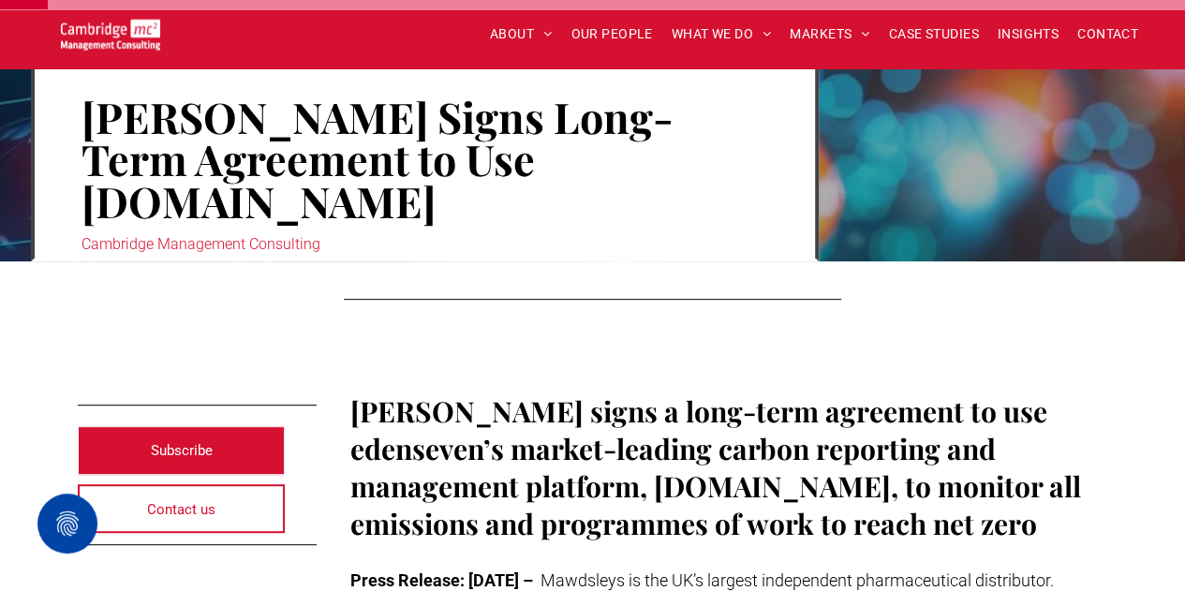 This screenshot has height=591, width=1185. I want to click on img: Go to Homepage, so click(111, 34).